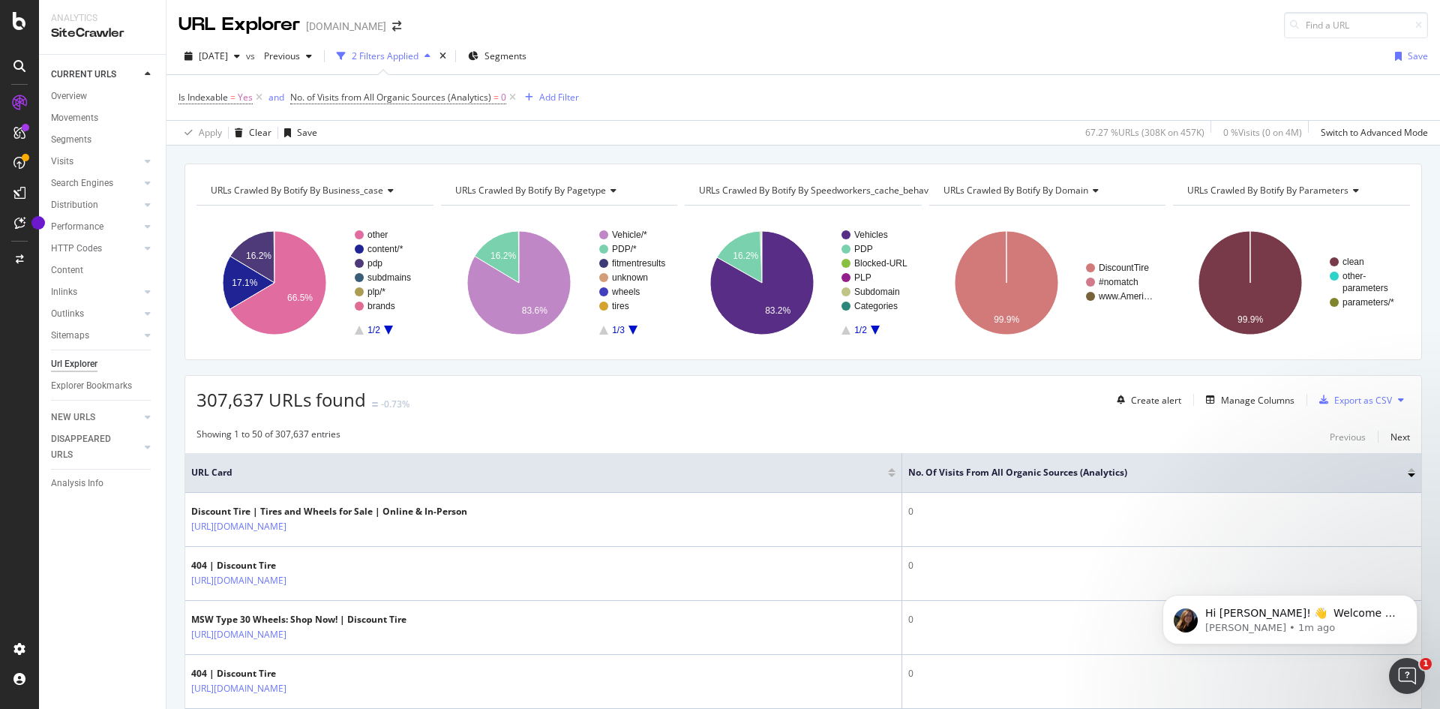  What do you see at coordinates (442, 56) in the screenshot?
I see `div: times` at bounding box center [442, 56].